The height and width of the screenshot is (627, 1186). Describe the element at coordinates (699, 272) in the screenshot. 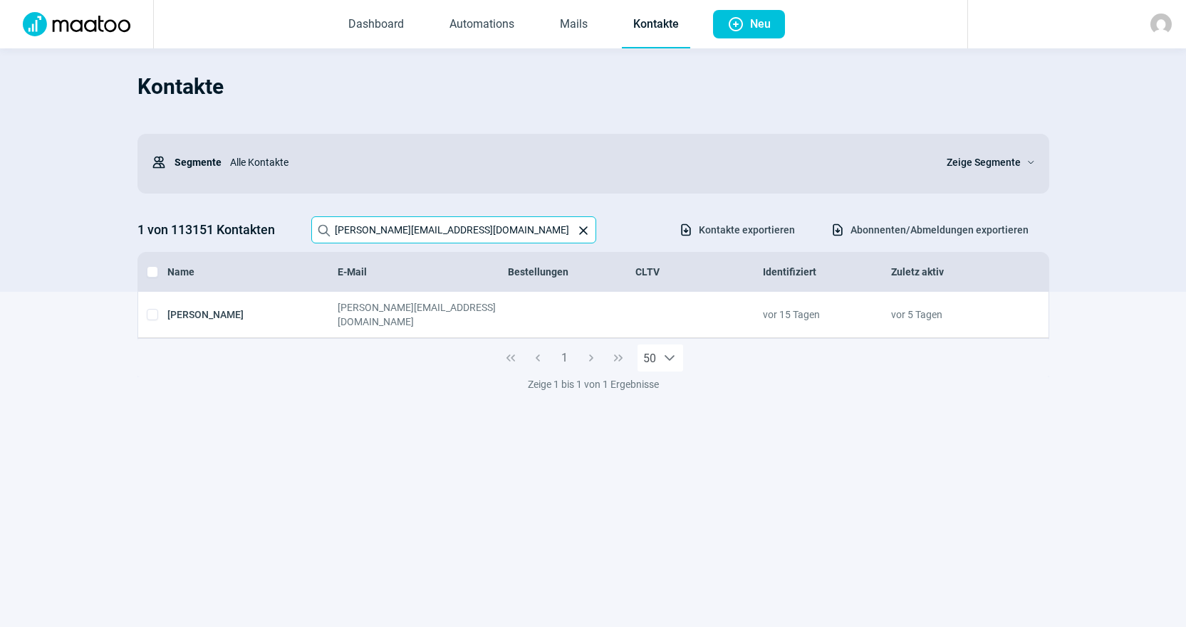

I see `div: CLTV` at that location.